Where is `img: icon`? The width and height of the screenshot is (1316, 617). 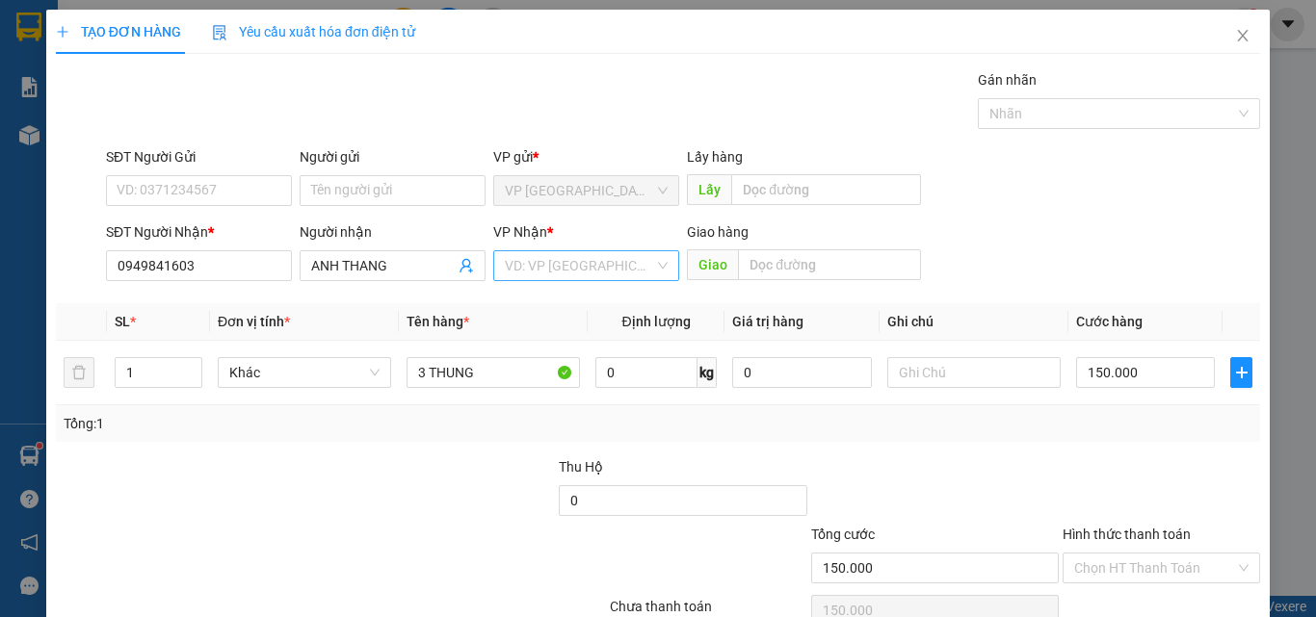
img: icon is located at coordinates (220, 33).